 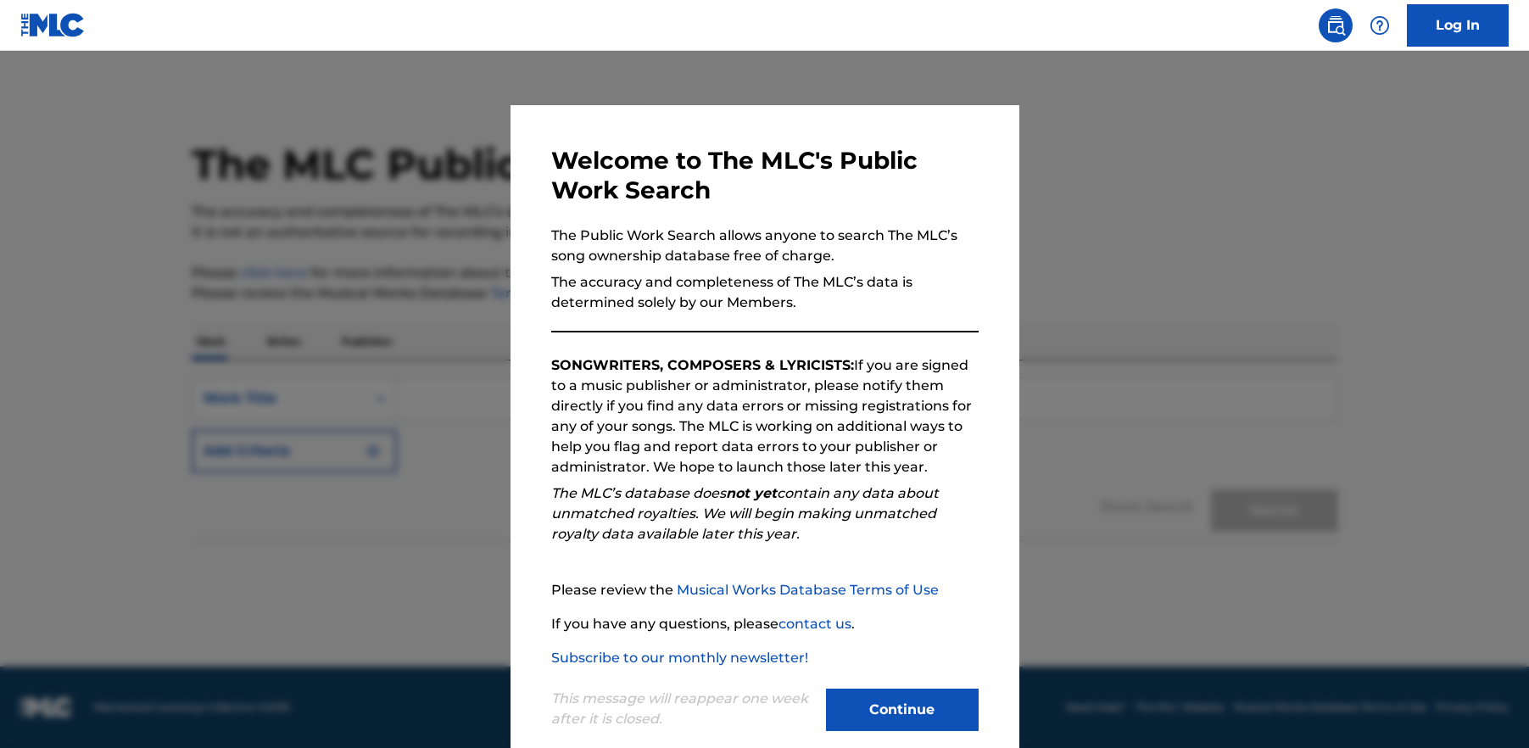 What do you see at coordinates (1380, 25) in the screenshot?
I see `div: Help` at bounding box center [1380, 25].